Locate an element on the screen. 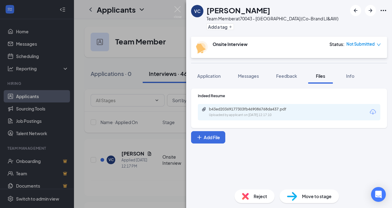 This screenshot has height=208, width=392. b: Onsite Interview is located at coordinates (230, 44).